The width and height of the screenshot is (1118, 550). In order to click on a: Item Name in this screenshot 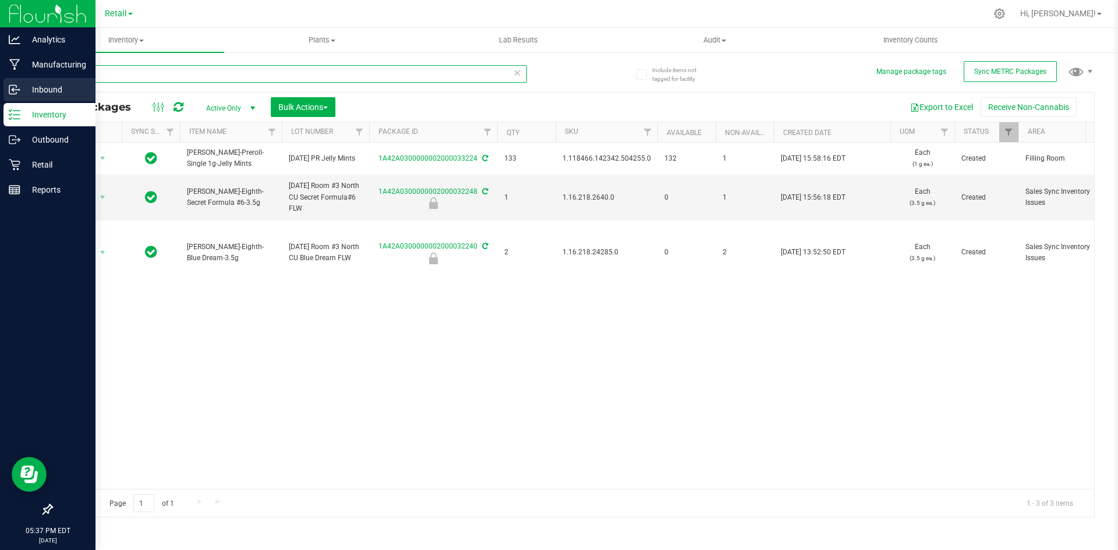, I will do `click(208, 132)`.